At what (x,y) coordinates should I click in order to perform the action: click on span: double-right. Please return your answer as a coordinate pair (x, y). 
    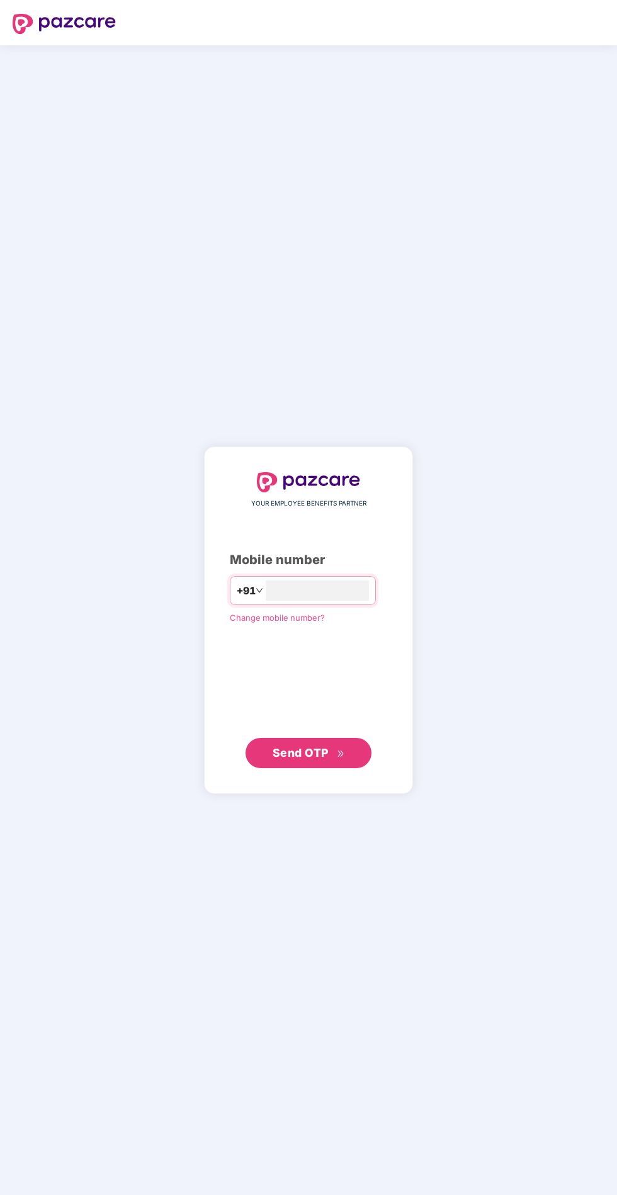
    Looking at the image, I should click on (341, 753).